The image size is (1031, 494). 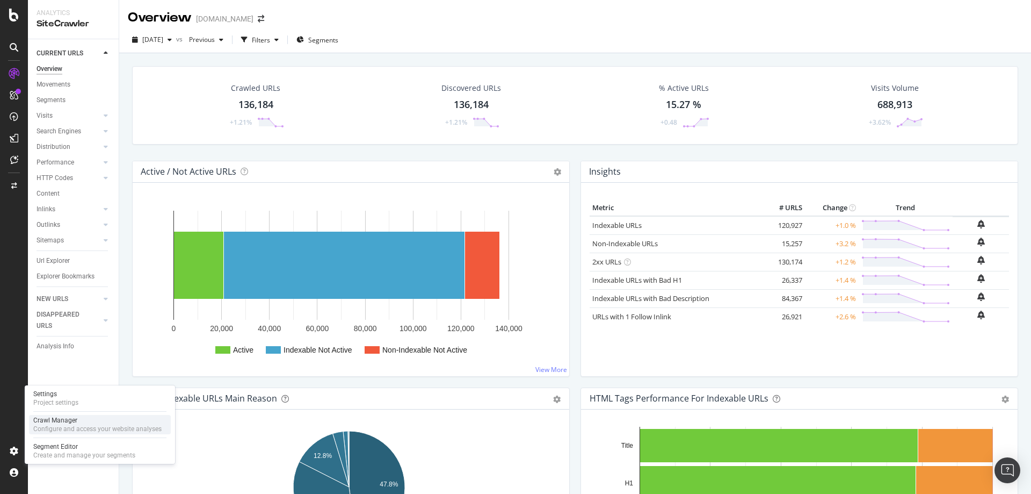 I want to click on span: Previous, so click(x=200, y=39).